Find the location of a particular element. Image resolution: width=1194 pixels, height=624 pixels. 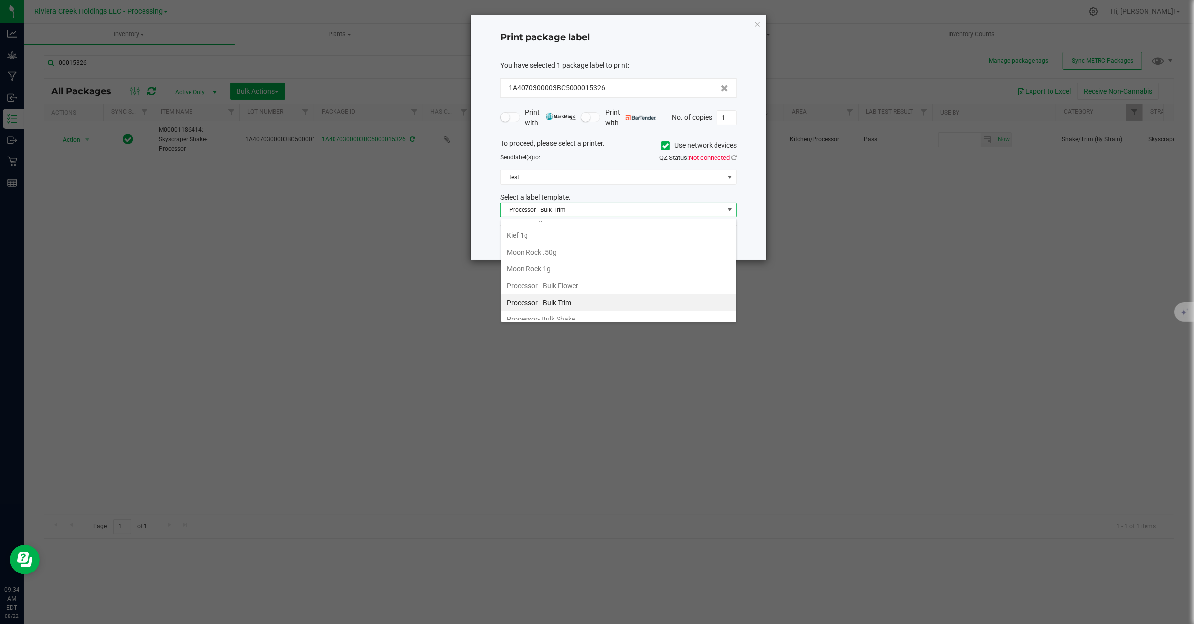

span: label(s) is located at coordinates (524, 157).